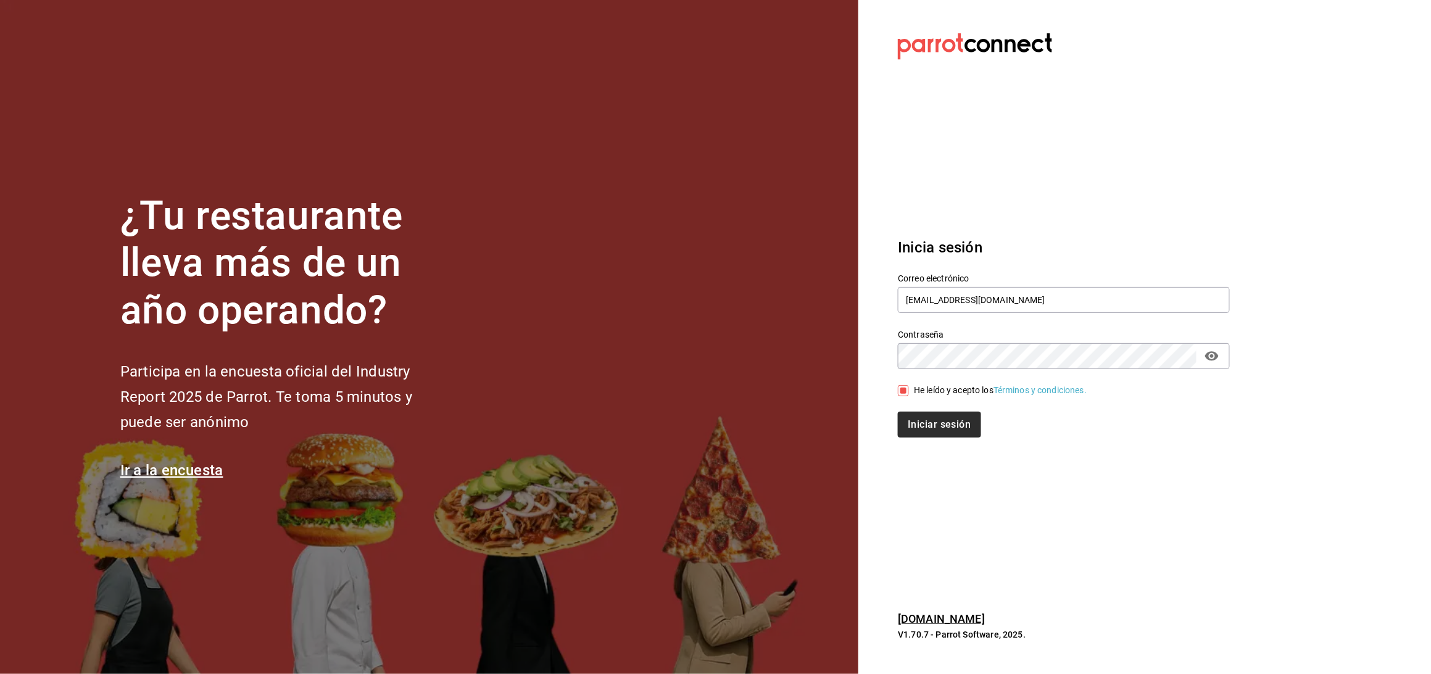 The height and width of the screenshot is (674, 1431). Describe the element at coordinates (1064, 300) in the screenshot. I see `input: Ingresa tu correo electrónico` at that location.